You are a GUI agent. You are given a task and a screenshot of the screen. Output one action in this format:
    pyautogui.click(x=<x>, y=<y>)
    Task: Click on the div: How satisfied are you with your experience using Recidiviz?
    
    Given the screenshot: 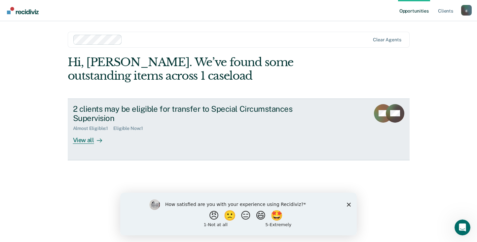 What is the action you would take?
    pyautogui.click(x=121, y=12)
    